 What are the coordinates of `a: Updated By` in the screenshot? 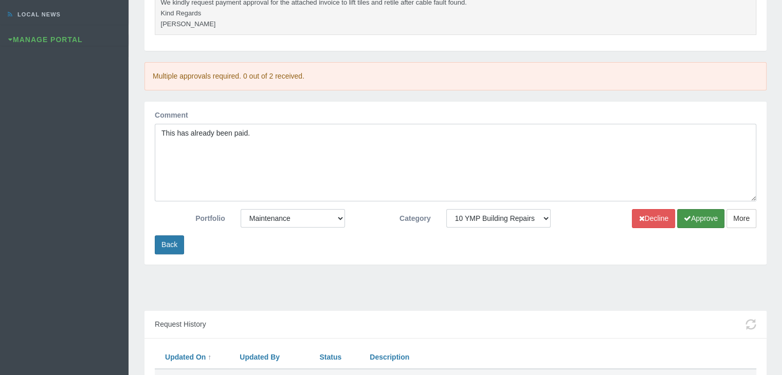 It's located at (260, 357).